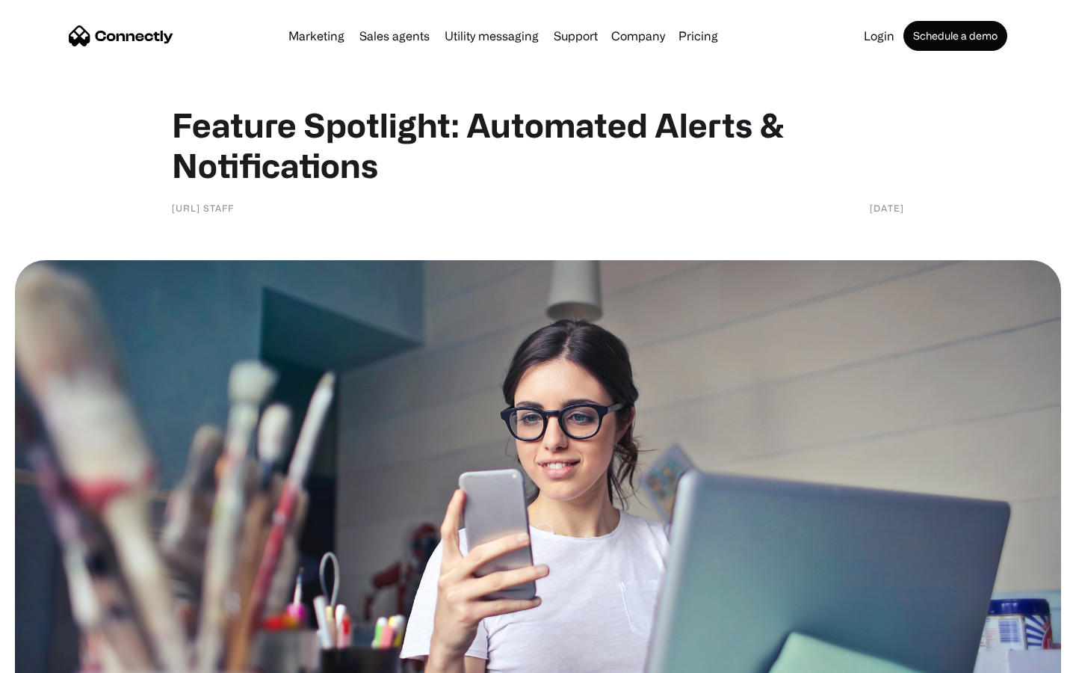  What do you see at coordinates (638, 36) in the screenshot?
I see `div: Company` at bounding box center [638, 36].